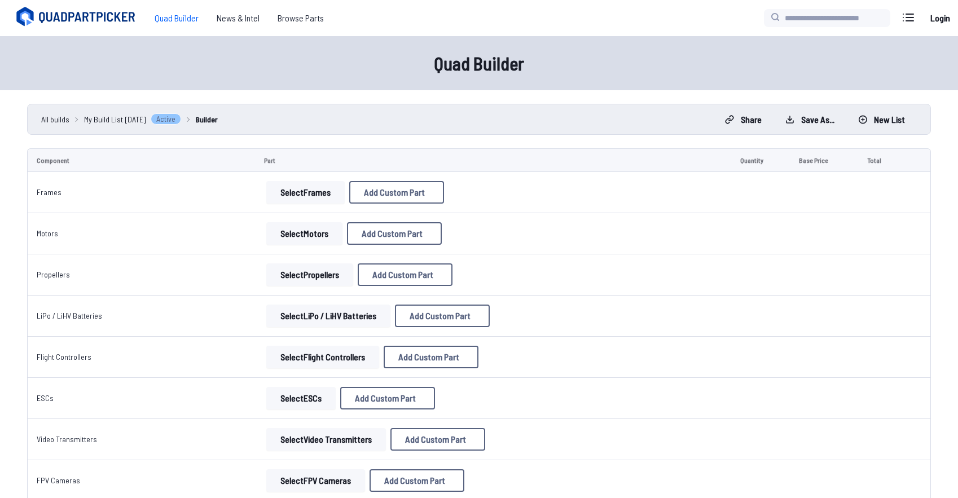 Image resolution: width=958 pixels, height=498 pixels. What do you see at coordinates (53, 274) in the screenshot?
I see `a: Propellers` at bounding box center [53, 274].